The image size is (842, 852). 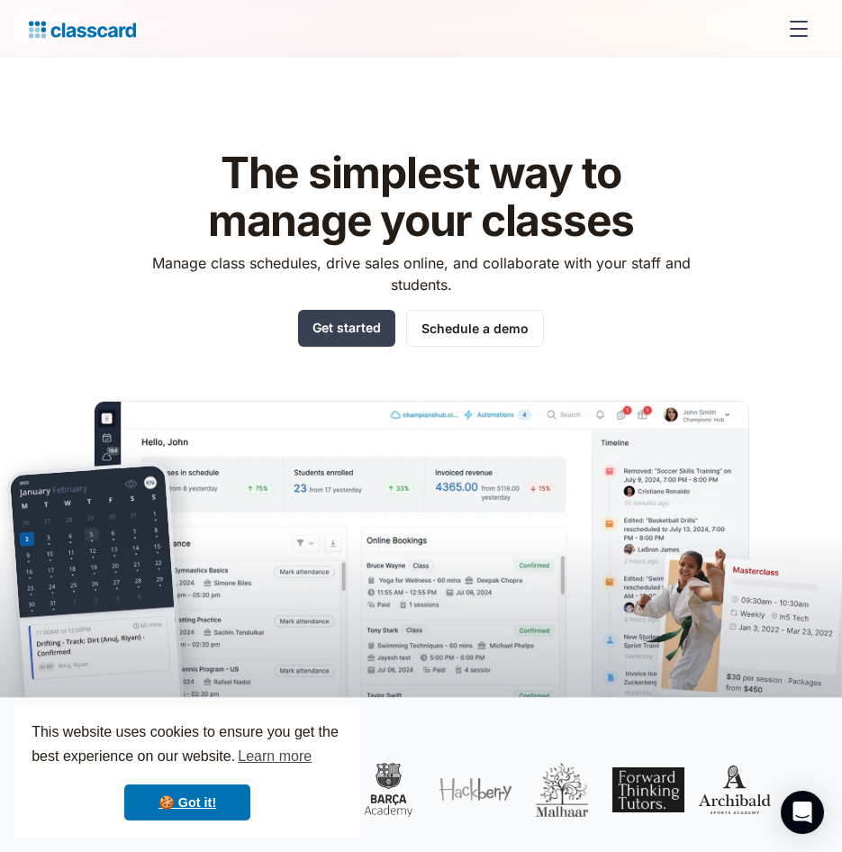 I want to click on div: Open Intercom Messenger, so click(x=803, y=813).